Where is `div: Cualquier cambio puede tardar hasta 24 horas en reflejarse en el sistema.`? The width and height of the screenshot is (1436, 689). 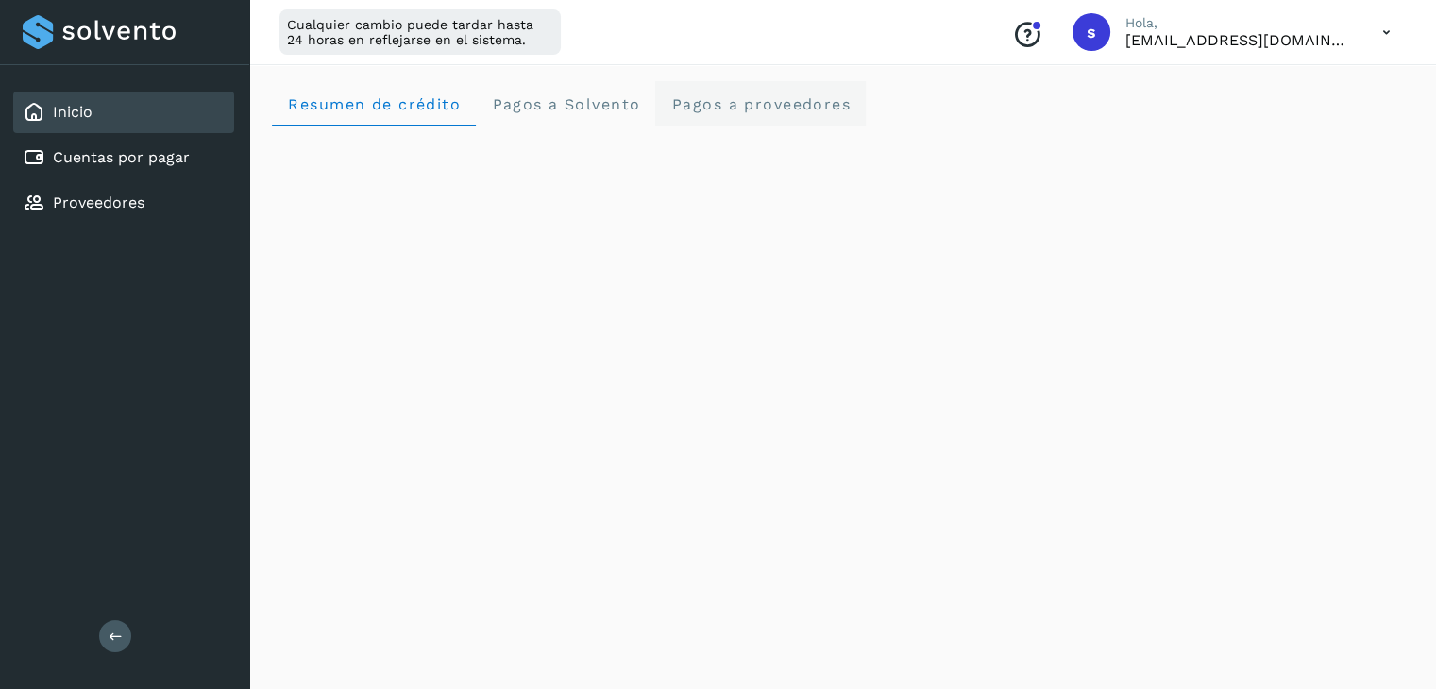 div: Cualquier cambio puede tardar hasta 24 horas en reflejarse en el sistema. is located at coordinates (420, 32).